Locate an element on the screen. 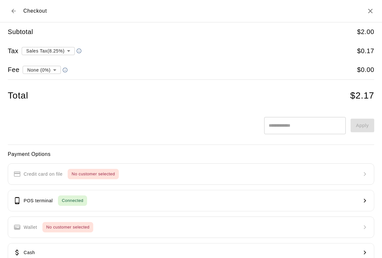 The height and width of the screenshot is (258, 382). button: Back to cart is located at coordinates (14, 11).